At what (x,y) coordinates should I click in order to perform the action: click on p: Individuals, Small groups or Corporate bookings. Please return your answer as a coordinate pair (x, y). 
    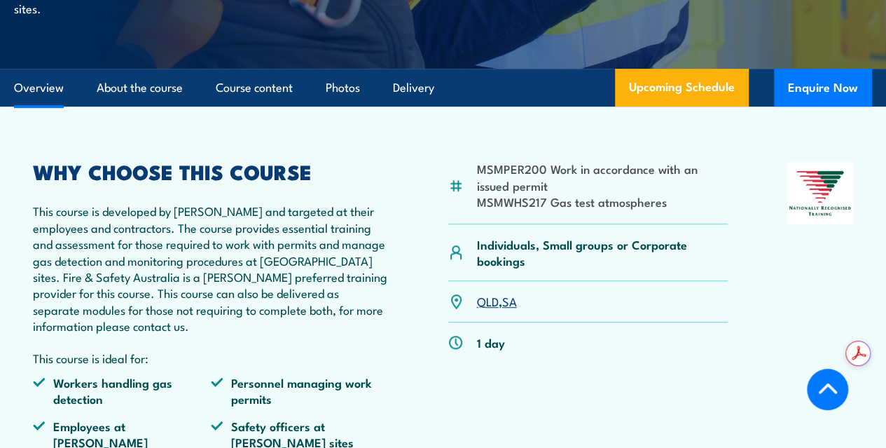
    Looking at the image, I should click on (602, 252).